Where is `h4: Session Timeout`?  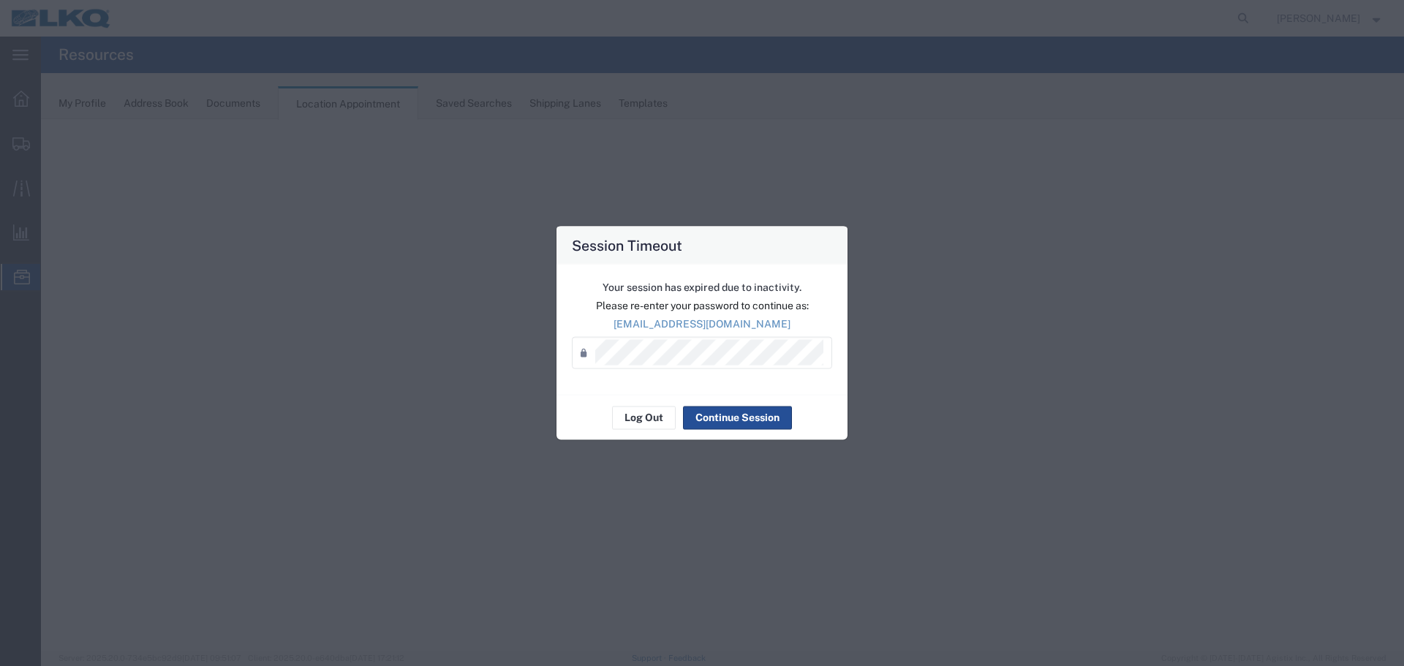
h4: Session Timeout is located at coordinates (627, 244).